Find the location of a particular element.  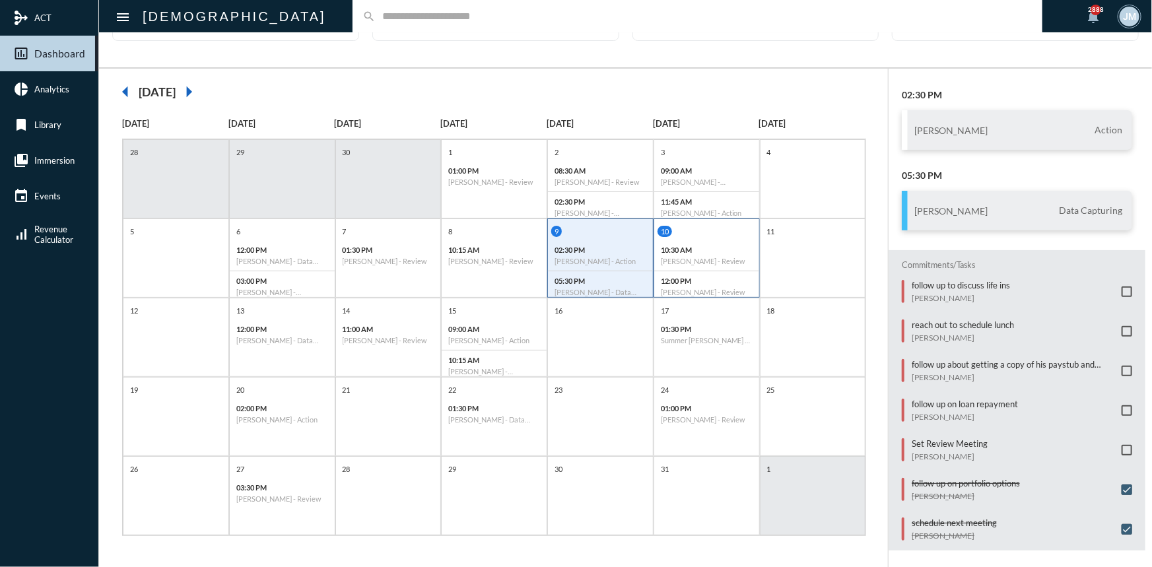

span: Immersion is located at coordinates (54, 160).